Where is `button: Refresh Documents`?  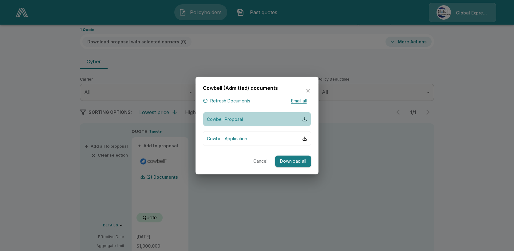 button: Refresh Documents is located at coordinates (227, 101).